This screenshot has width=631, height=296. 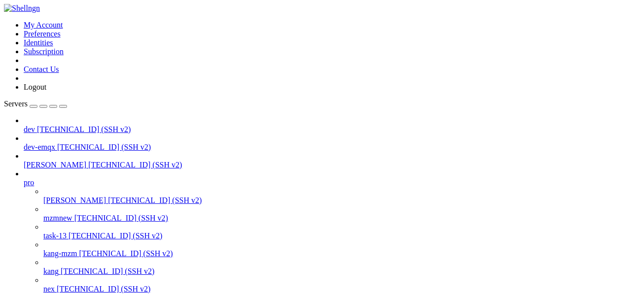 What do you see at coordinates (55, 236) in the screenshot?
I see `span: task-13` at bounding box center [55, 236].